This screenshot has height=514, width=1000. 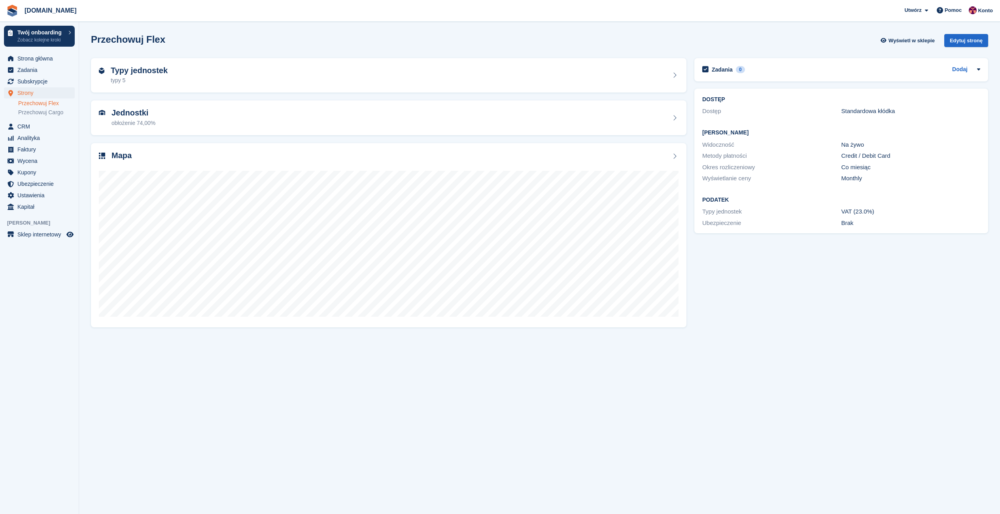 I want to click on a: Typy jednostek typy 5, so click(x=389, y=76).